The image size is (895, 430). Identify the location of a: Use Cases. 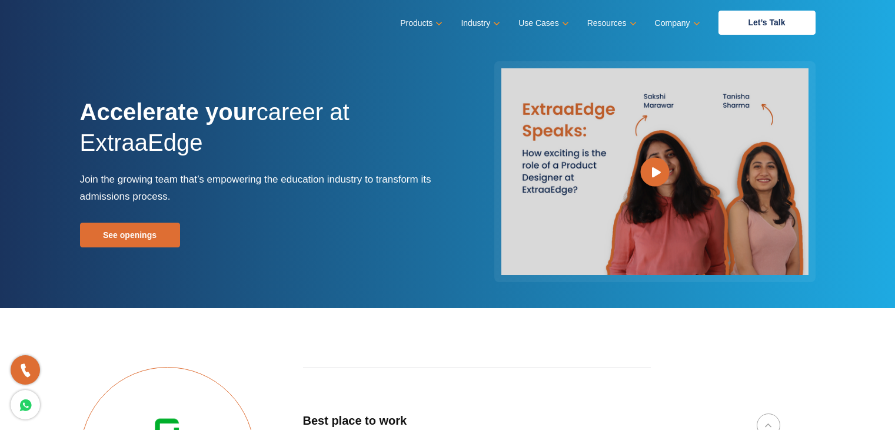
(542, 23).